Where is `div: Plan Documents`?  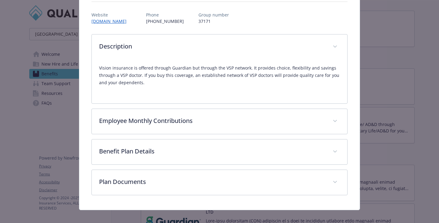 div: Plan Documents is located at coordinates (220, 182).